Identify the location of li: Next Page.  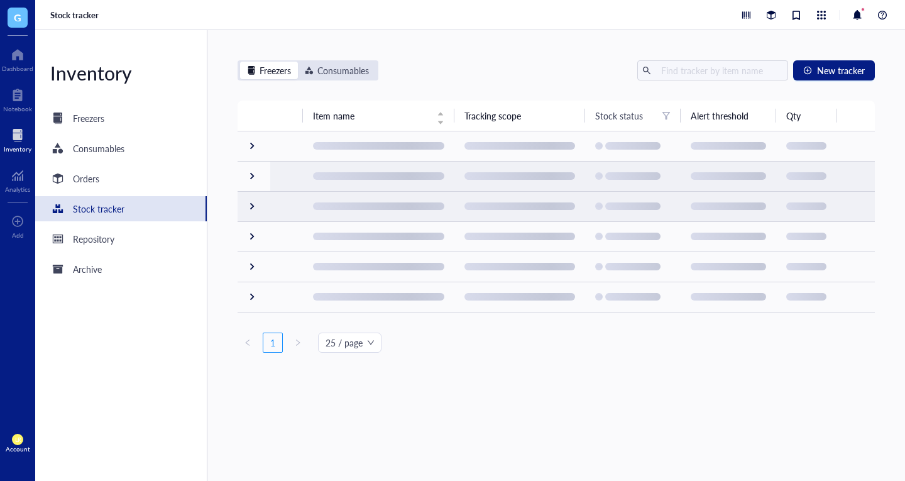
(298, 343).